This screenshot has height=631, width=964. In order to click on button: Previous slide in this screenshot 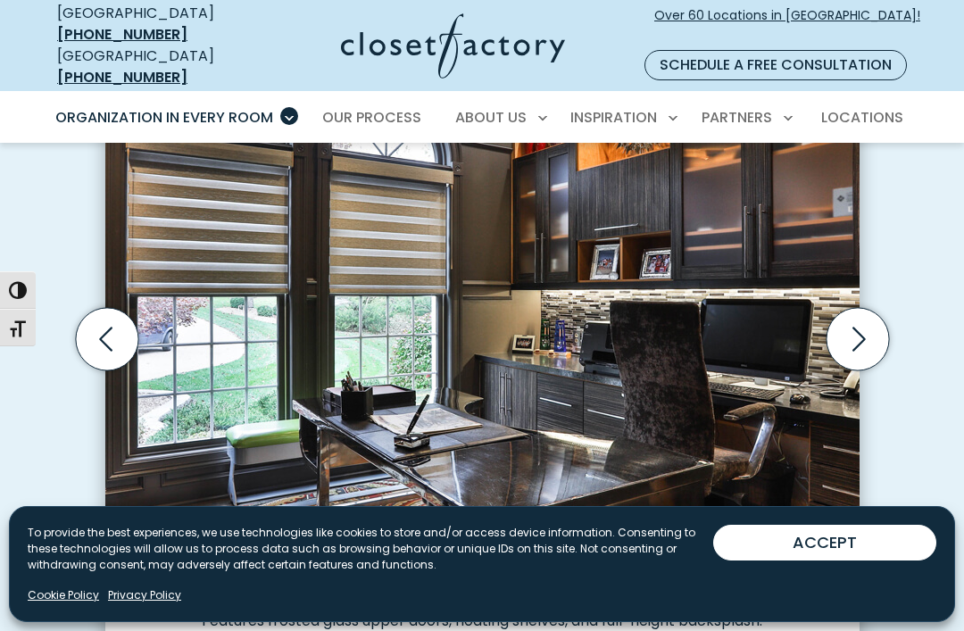, I will do `click(107, 339)`.